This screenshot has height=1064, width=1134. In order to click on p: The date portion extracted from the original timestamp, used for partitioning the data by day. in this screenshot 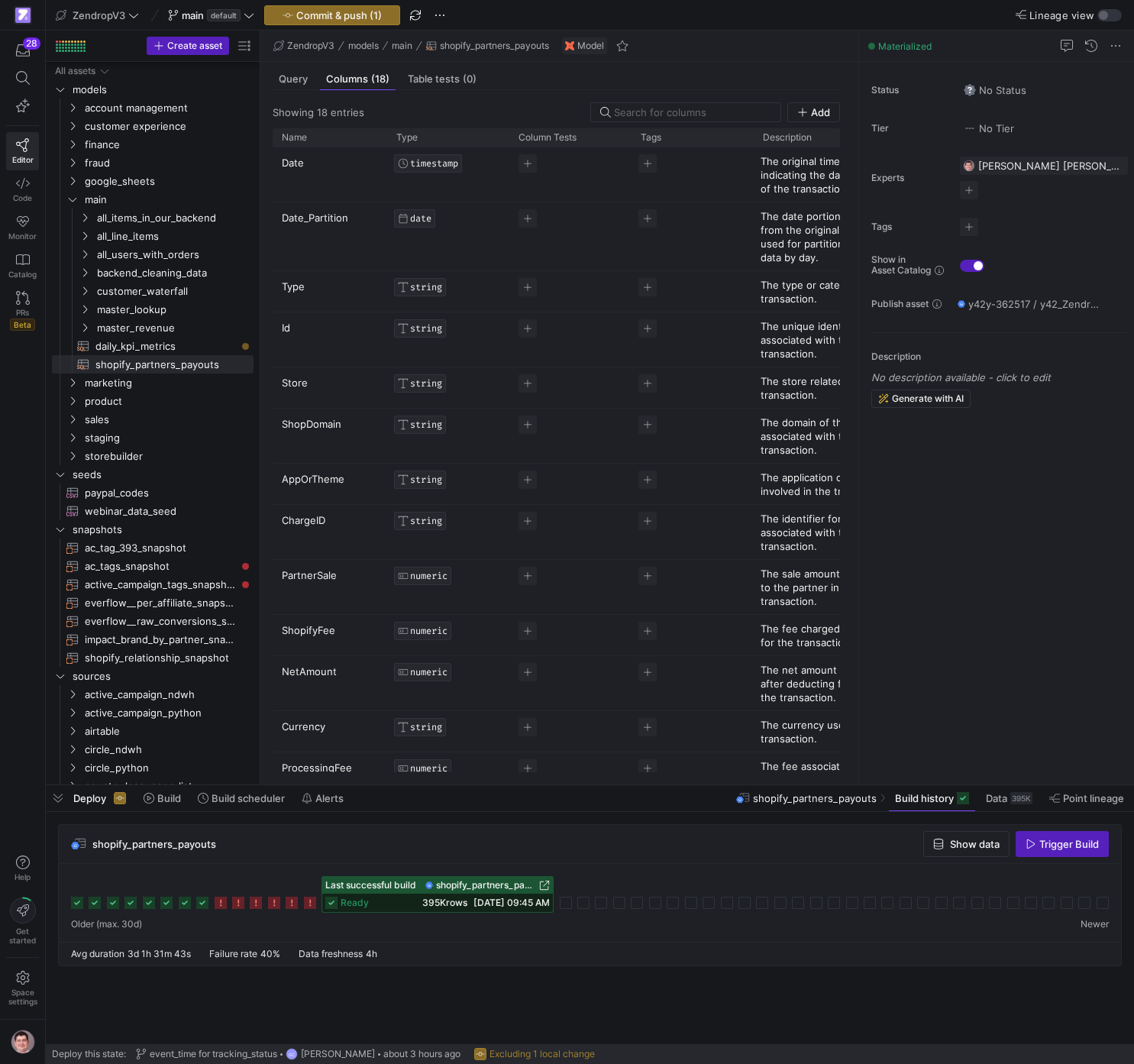, I will do `click(830, 237)`.